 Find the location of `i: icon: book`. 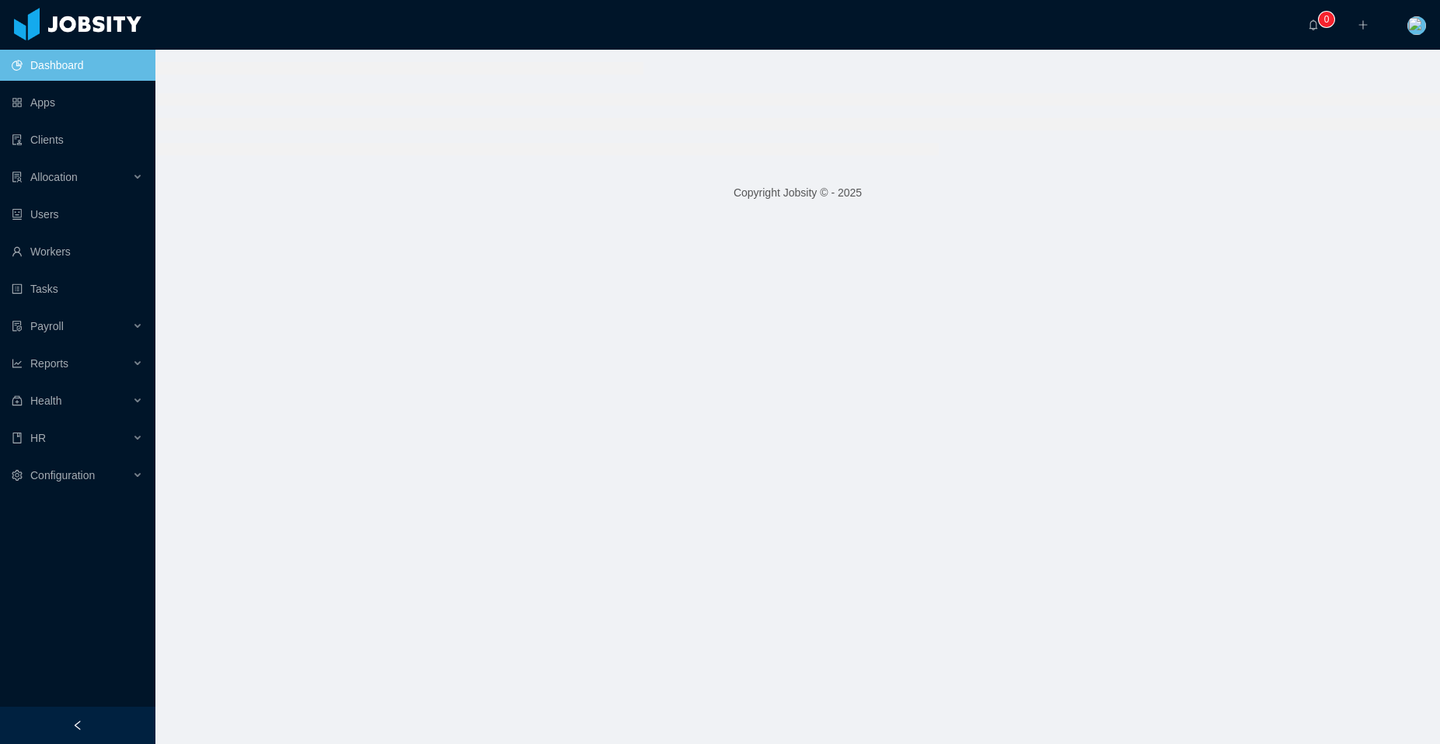

i: icon: book is located at coordinates (17, 438).